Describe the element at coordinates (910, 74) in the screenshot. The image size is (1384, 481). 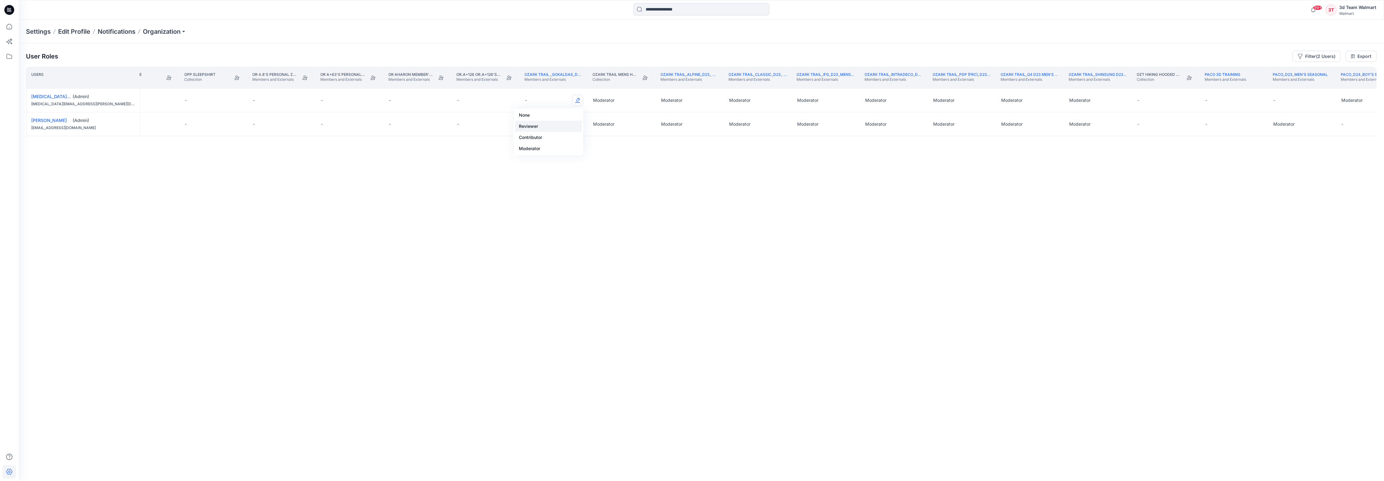
I see `a: Ozark Trail_Intradeco_D23_Mens Outdoor` at that location.